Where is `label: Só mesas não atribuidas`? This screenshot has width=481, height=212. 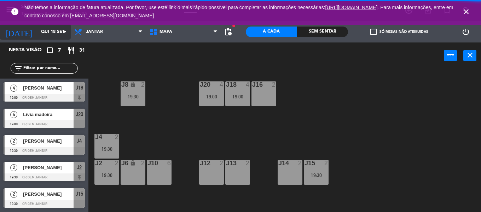 label: Só mesas não atribuidas is located at coordinates (399, 32).